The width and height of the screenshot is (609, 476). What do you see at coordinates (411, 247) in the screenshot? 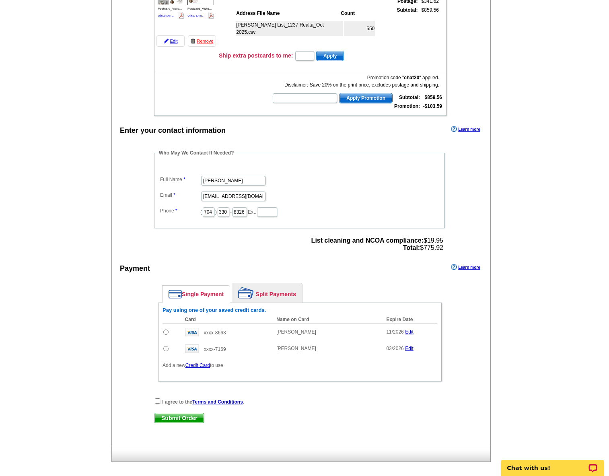
I see `strong: Total:` at bounding box center [411, 247].